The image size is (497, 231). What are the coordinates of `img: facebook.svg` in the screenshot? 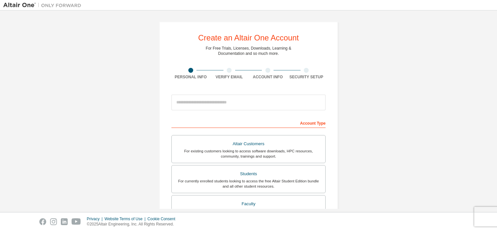 It's located at (43, 221).